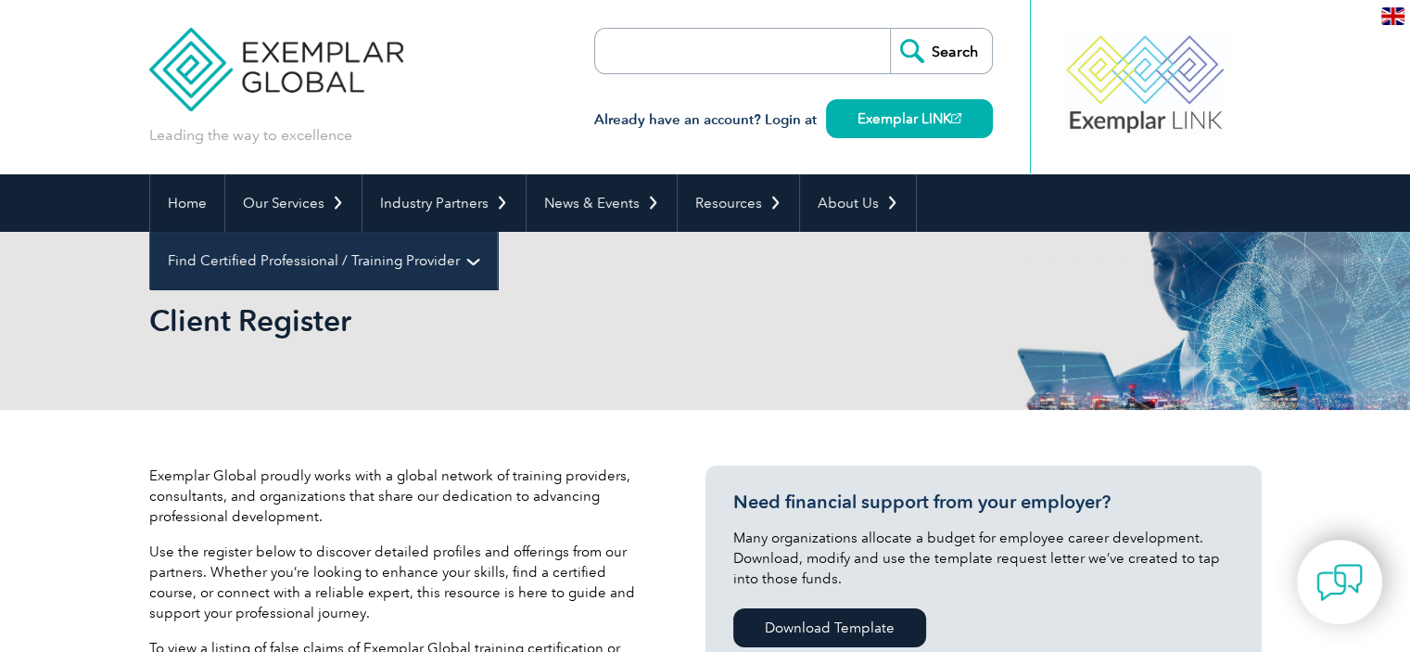 This screenshot has width=1410, height=652. I want to click on a: Download Template, so click(830, 627).